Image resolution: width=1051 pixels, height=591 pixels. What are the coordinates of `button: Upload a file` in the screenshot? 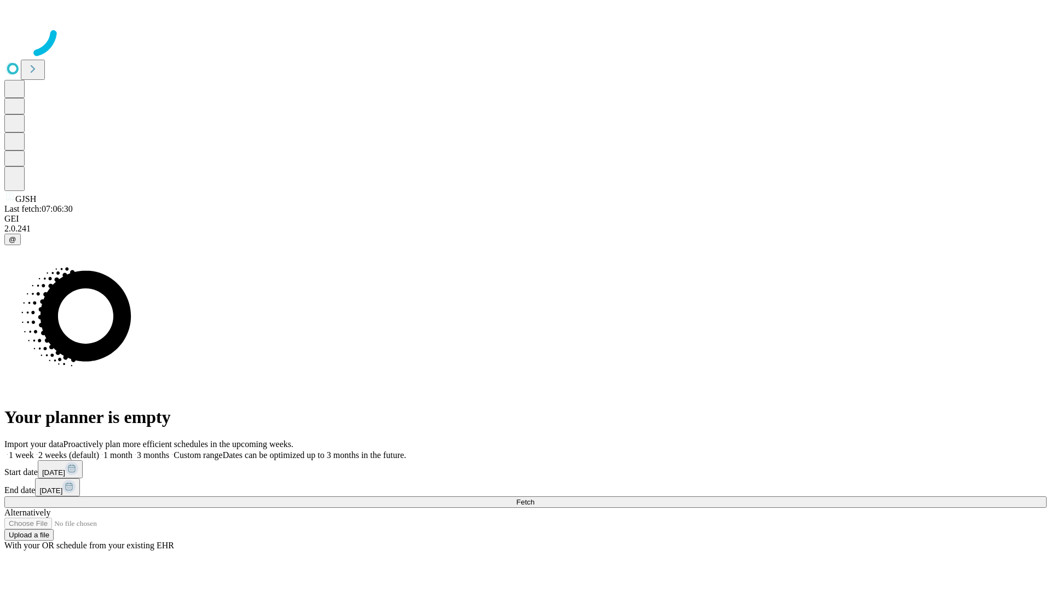 It's located at (29, 535).